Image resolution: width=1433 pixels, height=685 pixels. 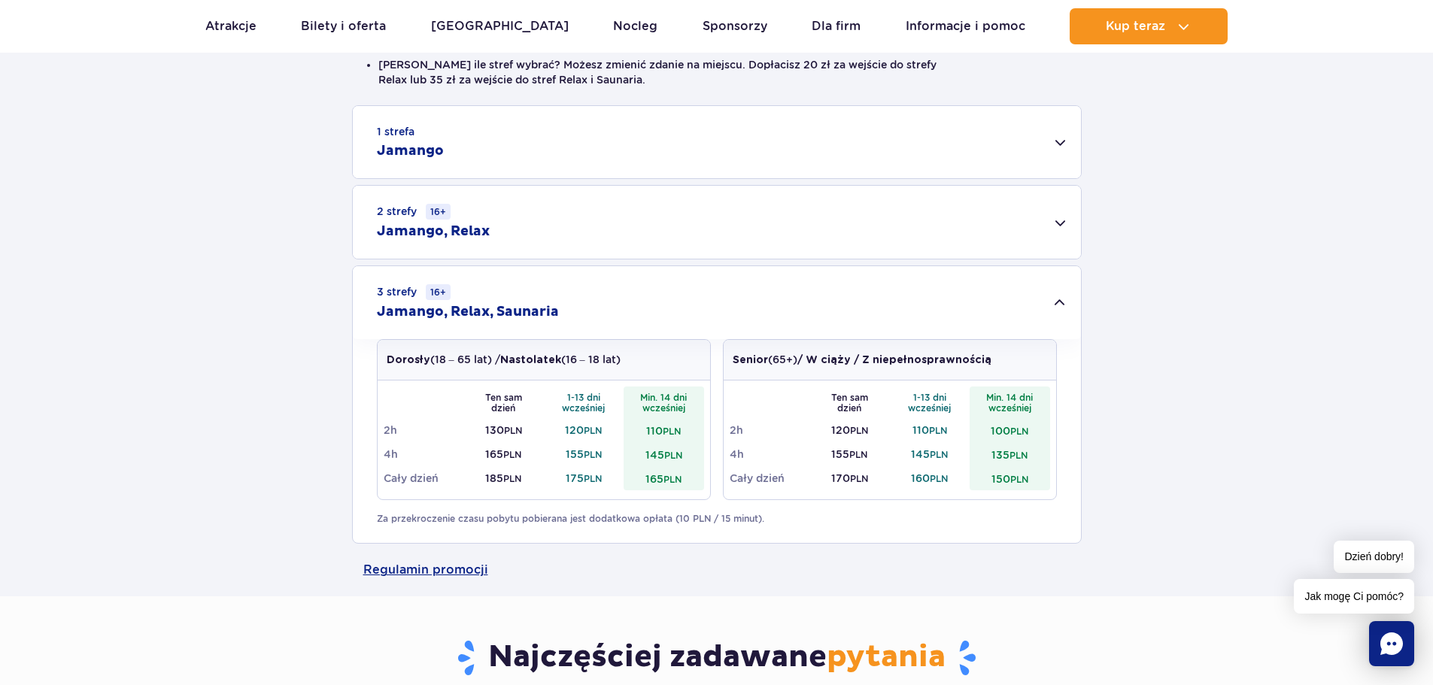 What do you see at coordinates (750, 360) in the screenshot?
I see `strong: Senior` at bounding box center [750, 360].